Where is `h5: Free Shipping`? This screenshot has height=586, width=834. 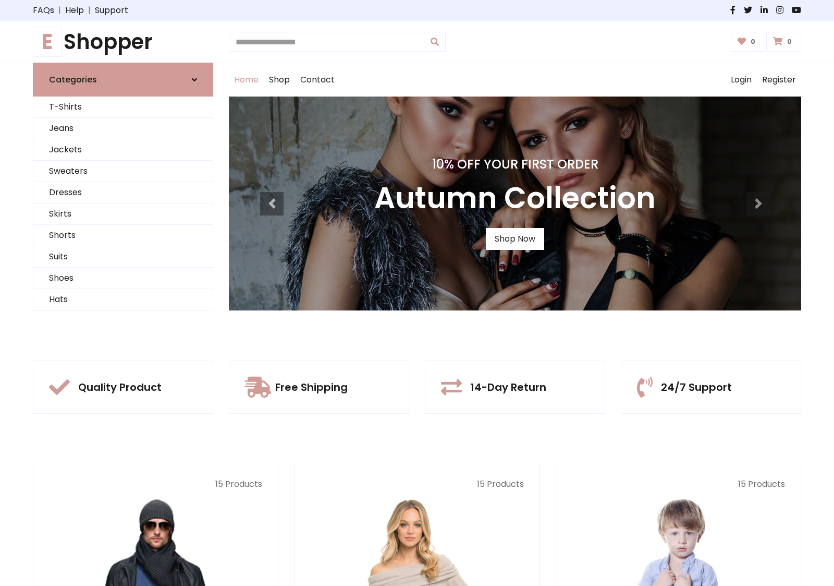
h5: Free Shipping is located at coordinates (311, 387).